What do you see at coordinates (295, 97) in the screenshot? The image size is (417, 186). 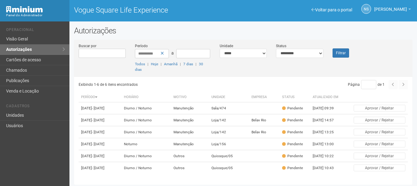 I see `th: Status` at bounding box center [295, 97].